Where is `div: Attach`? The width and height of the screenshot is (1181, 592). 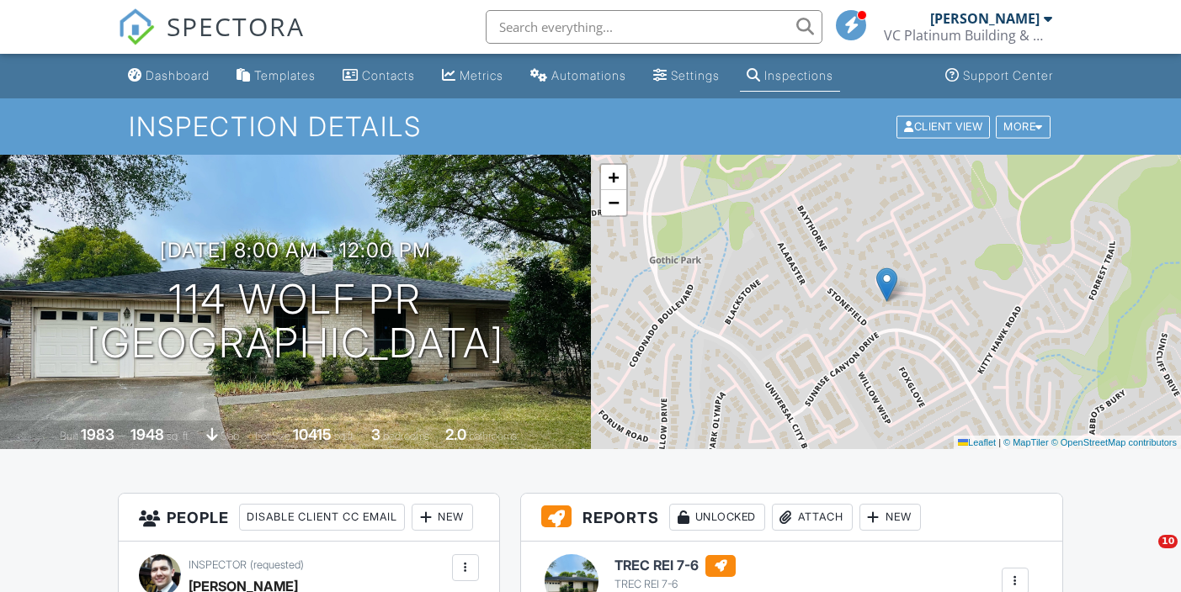
div: Attach is located at coordinates (812, 518).